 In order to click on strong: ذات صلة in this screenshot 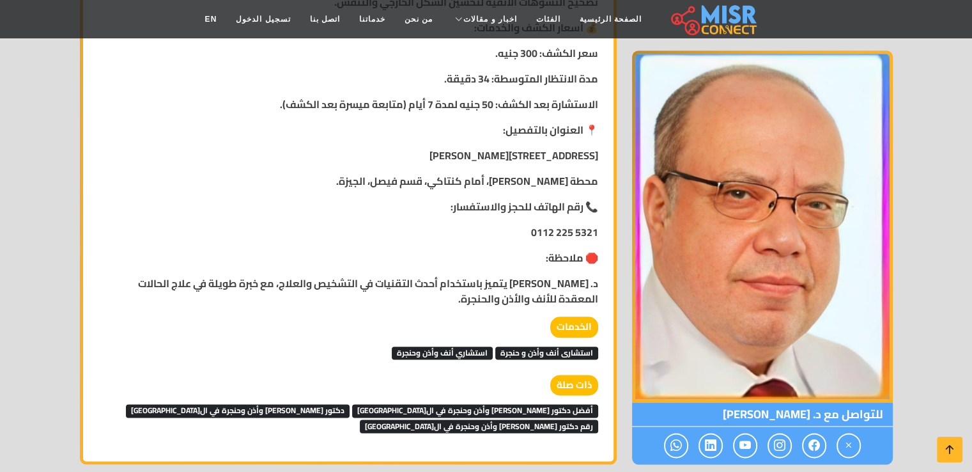, I will do `click(574, 385)`.